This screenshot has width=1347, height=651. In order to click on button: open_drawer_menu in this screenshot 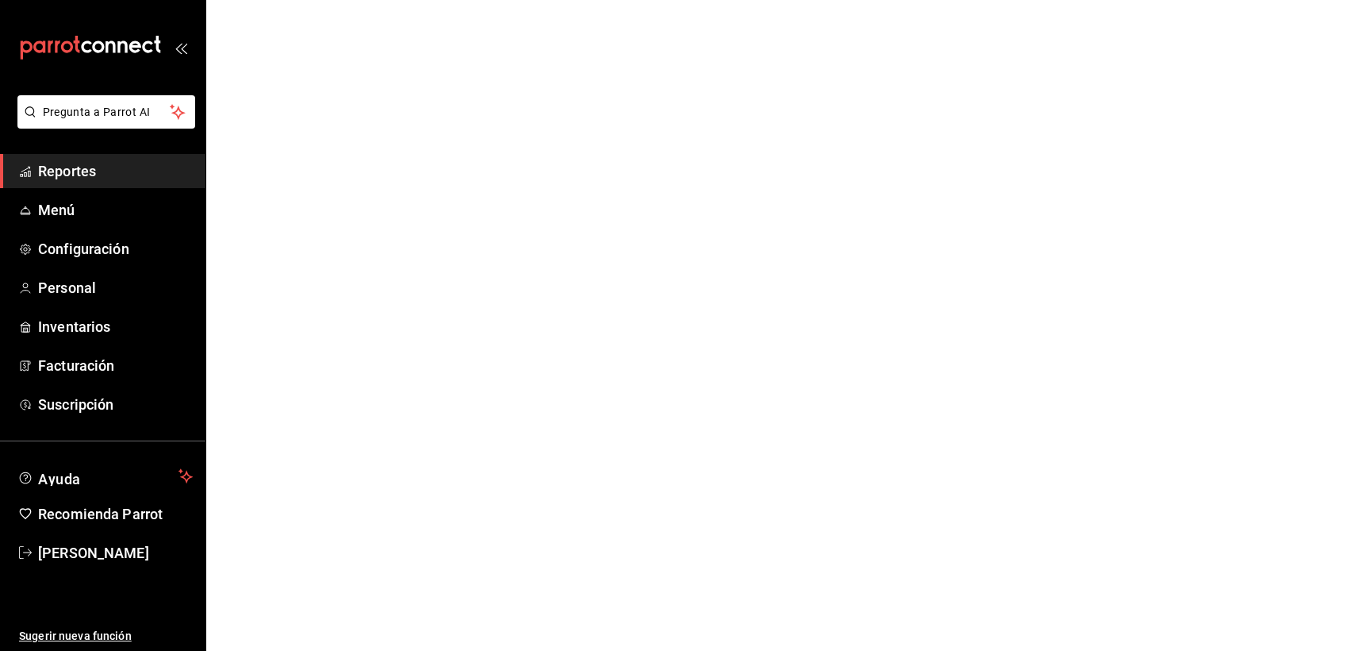, I will do `click(181, 48)`.